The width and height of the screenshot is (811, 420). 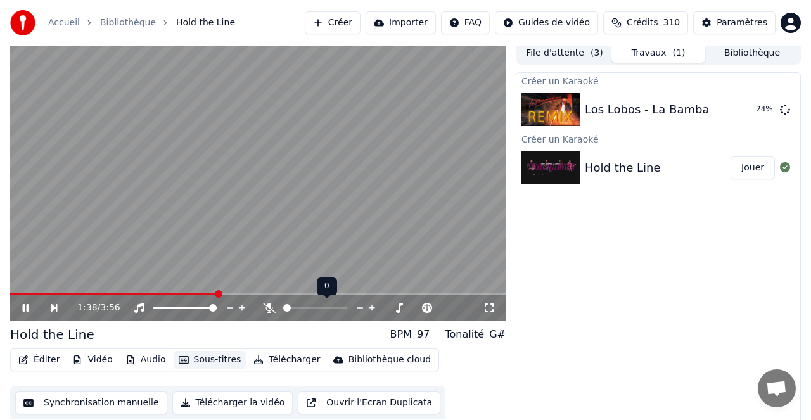 I want to click on button: Éditer, so click(x=39, y=360).